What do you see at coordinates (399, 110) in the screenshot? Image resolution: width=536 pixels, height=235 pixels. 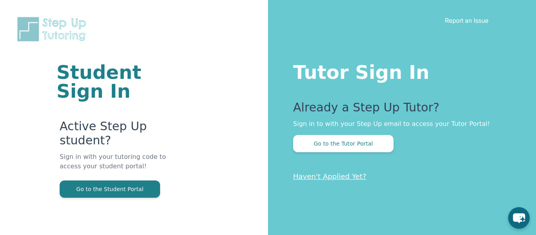 I see `p: Already a Step Up Tutor?` at bounding box center [399, 110].